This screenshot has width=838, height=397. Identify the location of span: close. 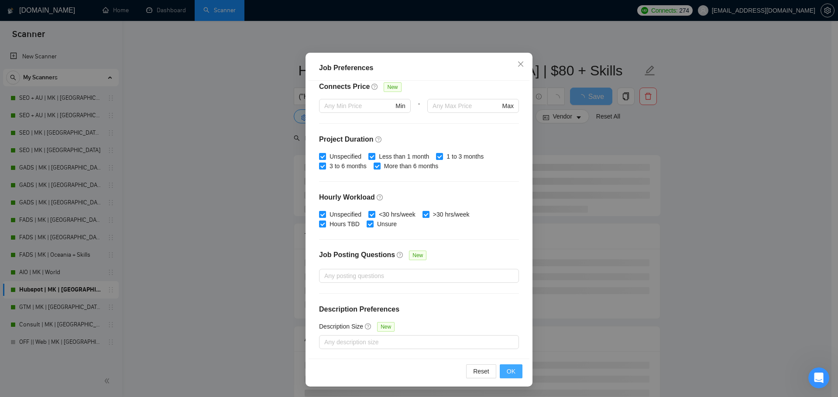
(520, 64).